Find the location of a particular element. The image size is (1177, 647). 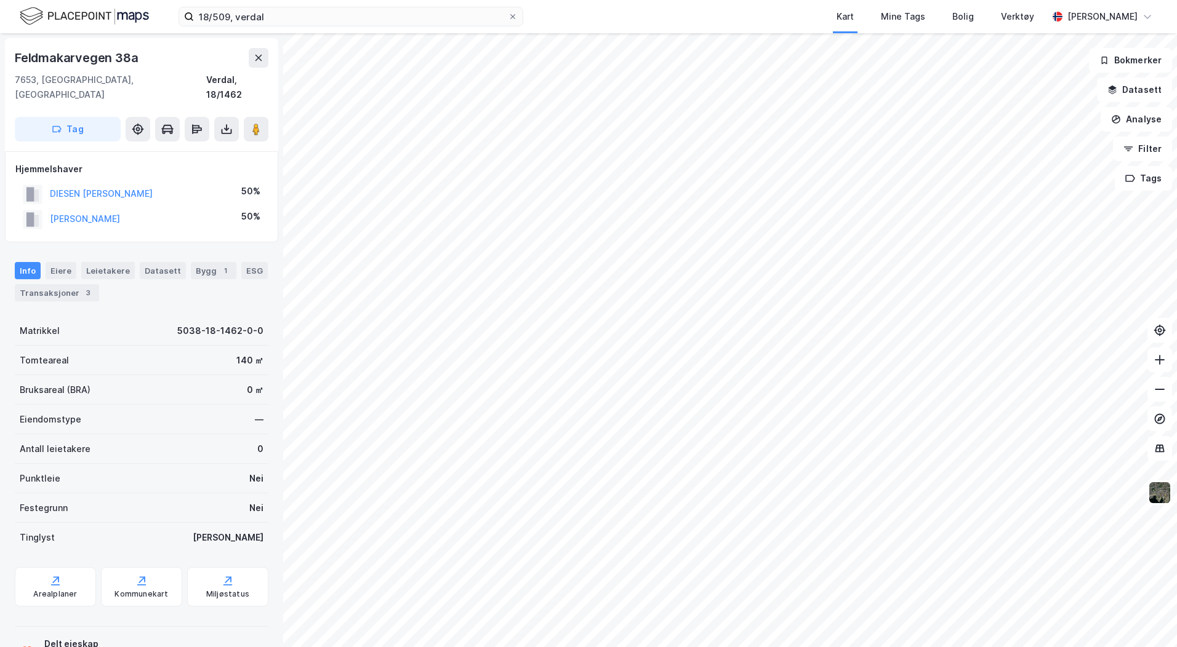

div: Kontrollprogram for chat is located at coordinates (1146, 618).